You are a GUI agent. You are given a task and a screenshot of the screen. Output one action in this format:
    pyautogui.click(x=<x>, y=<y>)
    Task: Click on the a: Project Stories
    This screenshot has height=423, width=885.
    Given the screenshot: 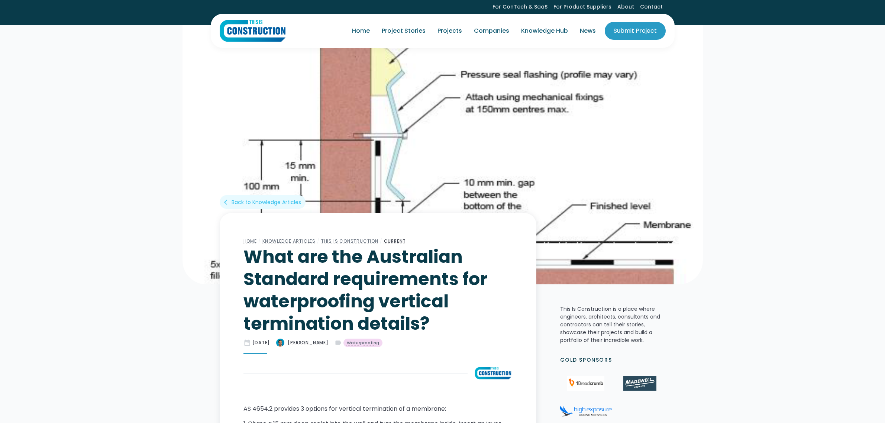 What is the action you would take?
    pyautogui.click(x=404, y=31)
    